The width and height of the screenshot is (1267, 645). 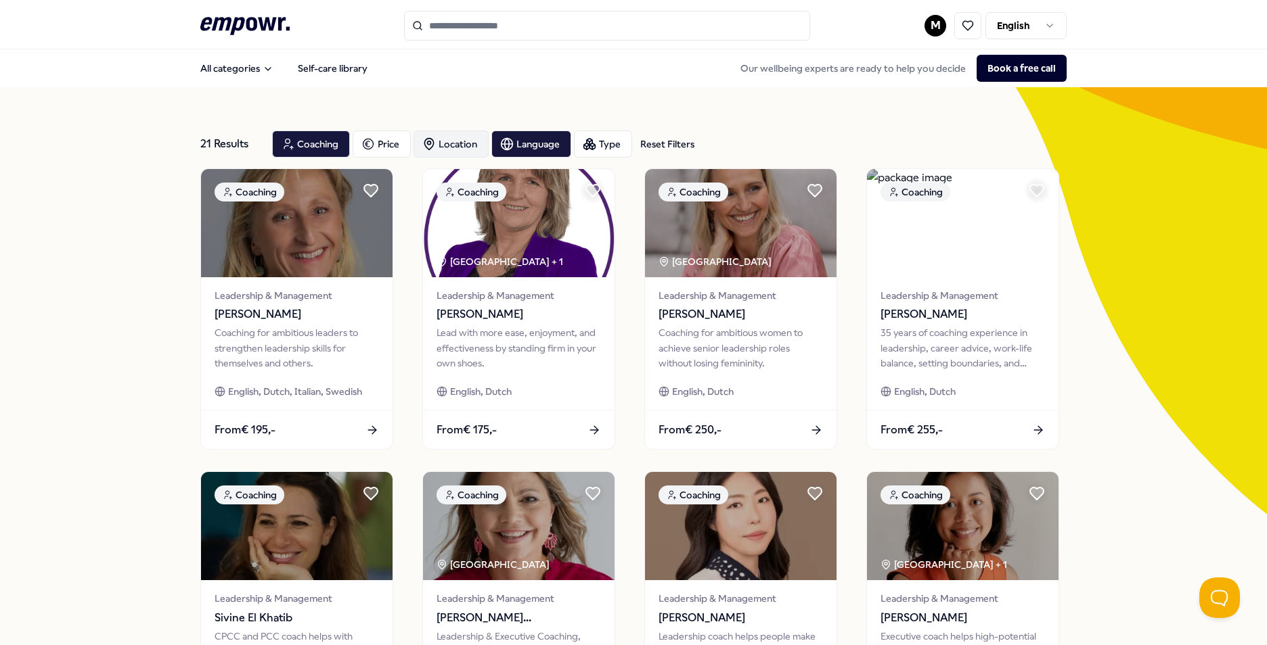 I want to click on div: Price, so click(x=382, y=144).